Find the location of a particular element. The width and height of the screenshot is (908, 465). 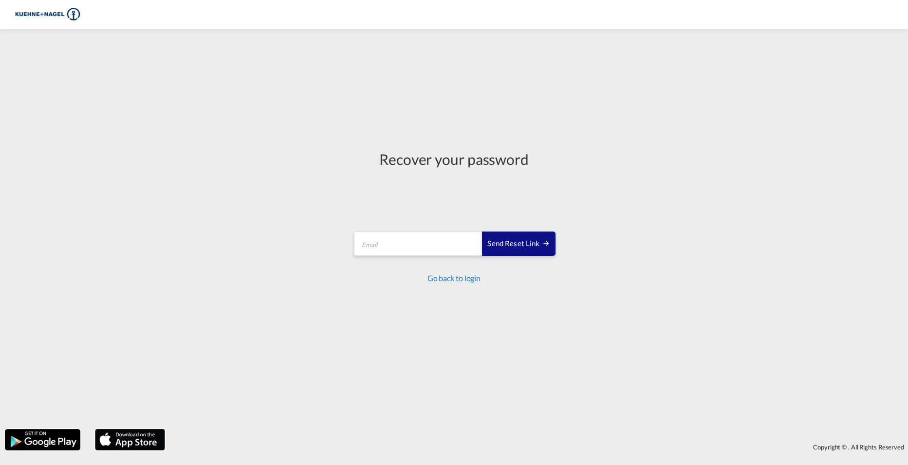

img: google.png is located at coordinates (42, 440).